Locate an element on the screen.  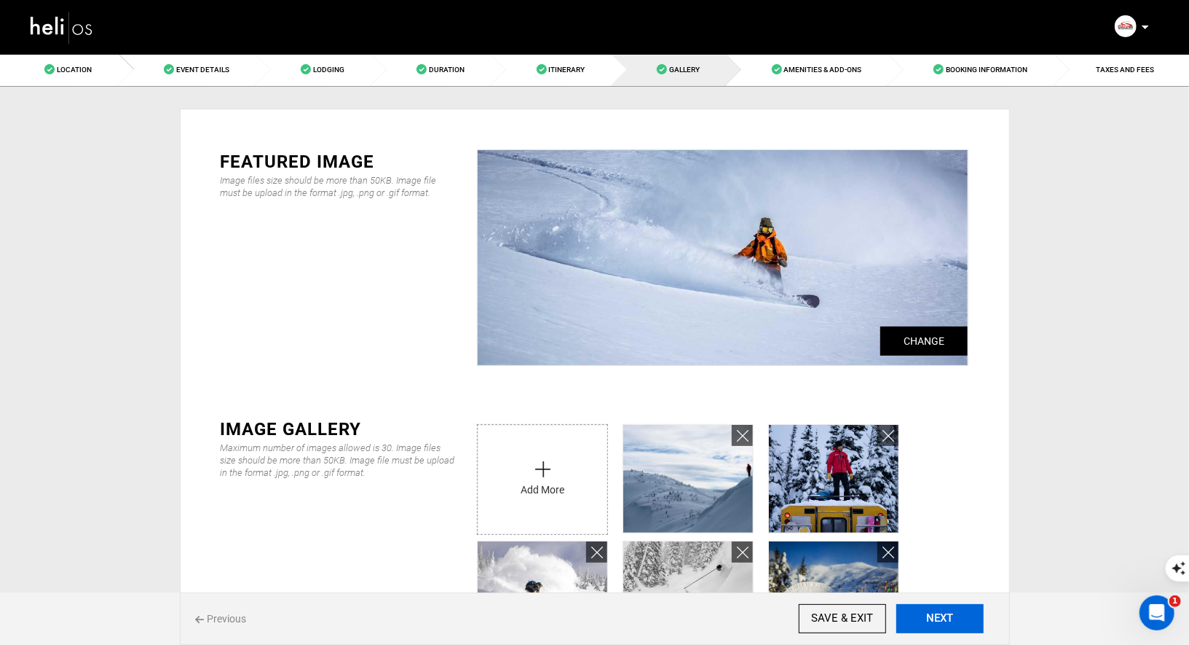
span: Itinerary is located at coordinates (567, 69).